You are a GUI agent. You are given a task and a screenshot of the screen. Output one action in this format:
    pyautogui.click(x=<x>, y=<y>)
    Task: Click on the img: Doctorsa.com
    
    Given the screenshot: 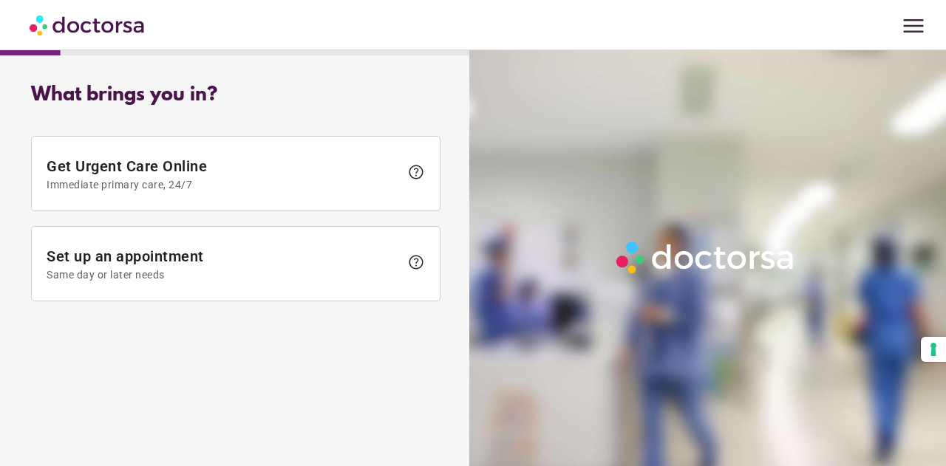 What is the action you would take?
    pyautogui.click(x=88, y=24)
    